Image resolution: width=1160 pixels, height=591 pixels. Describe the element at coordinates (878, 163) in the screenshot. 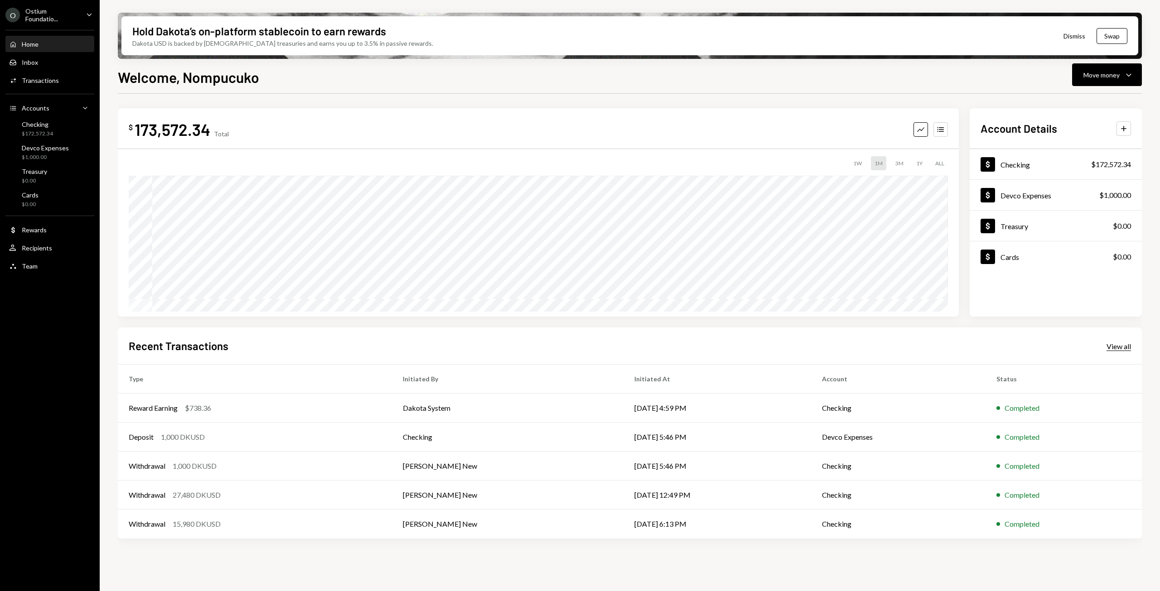

I see `div: 1M` at that location.